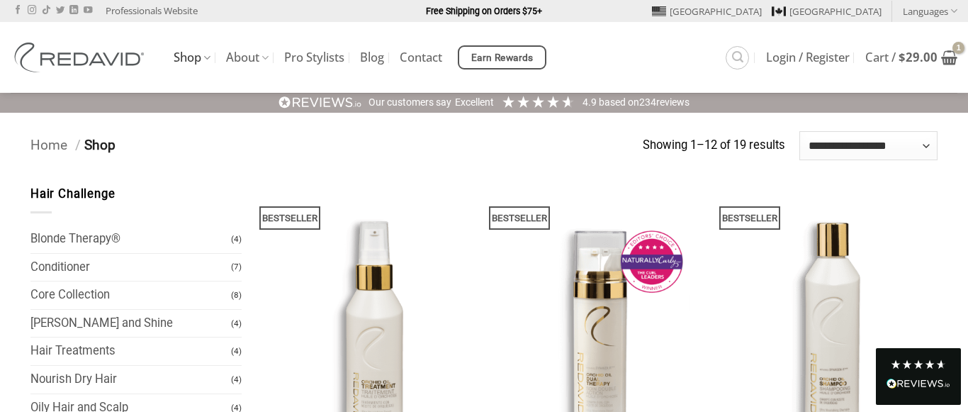 The height and width of the screenshot is (412, 968). What do you see at coordinates (60, 11) in the screenshot?
I see `a: Follow on Twitter` at bounding box center [60, 11].